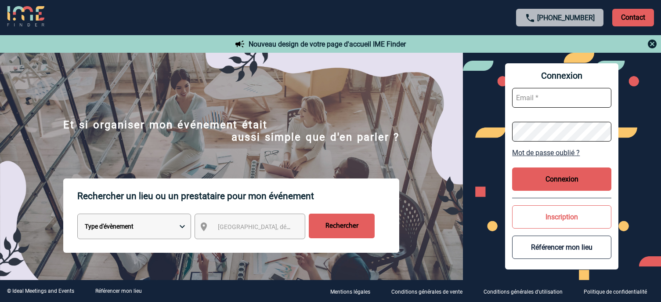 The height and width of the screenshot is (302, 661). Describe the element at coordinates (562, 76) in the screenshot. I see `span: Connexion` at that location.